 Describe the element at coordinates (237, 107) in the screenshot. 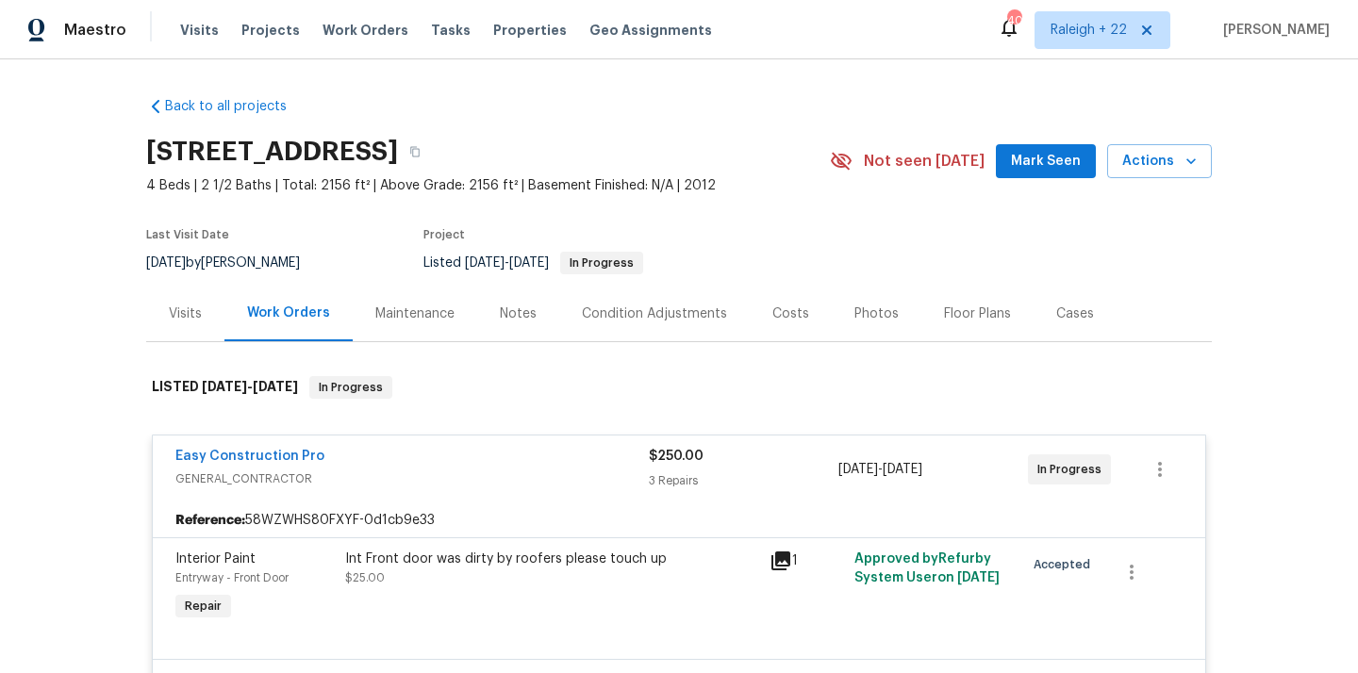

I see `a: Back to all projects` at that location.